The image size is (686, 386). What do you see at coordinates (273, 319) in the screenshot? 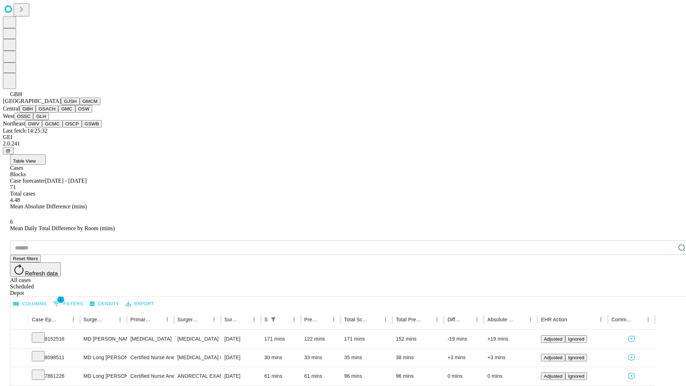
I see `div: 1 active filter` at bounding box center [273, 319].